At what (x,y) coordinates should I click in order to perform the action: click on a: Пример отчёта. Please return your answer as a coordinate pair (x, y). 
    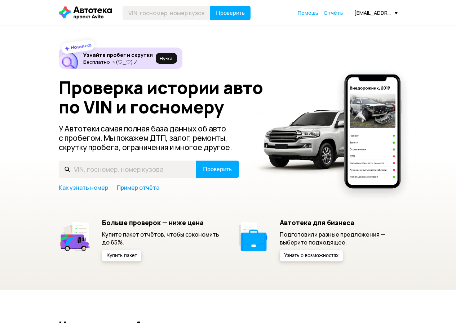
    Looking at the image, I should click on (138, 188).